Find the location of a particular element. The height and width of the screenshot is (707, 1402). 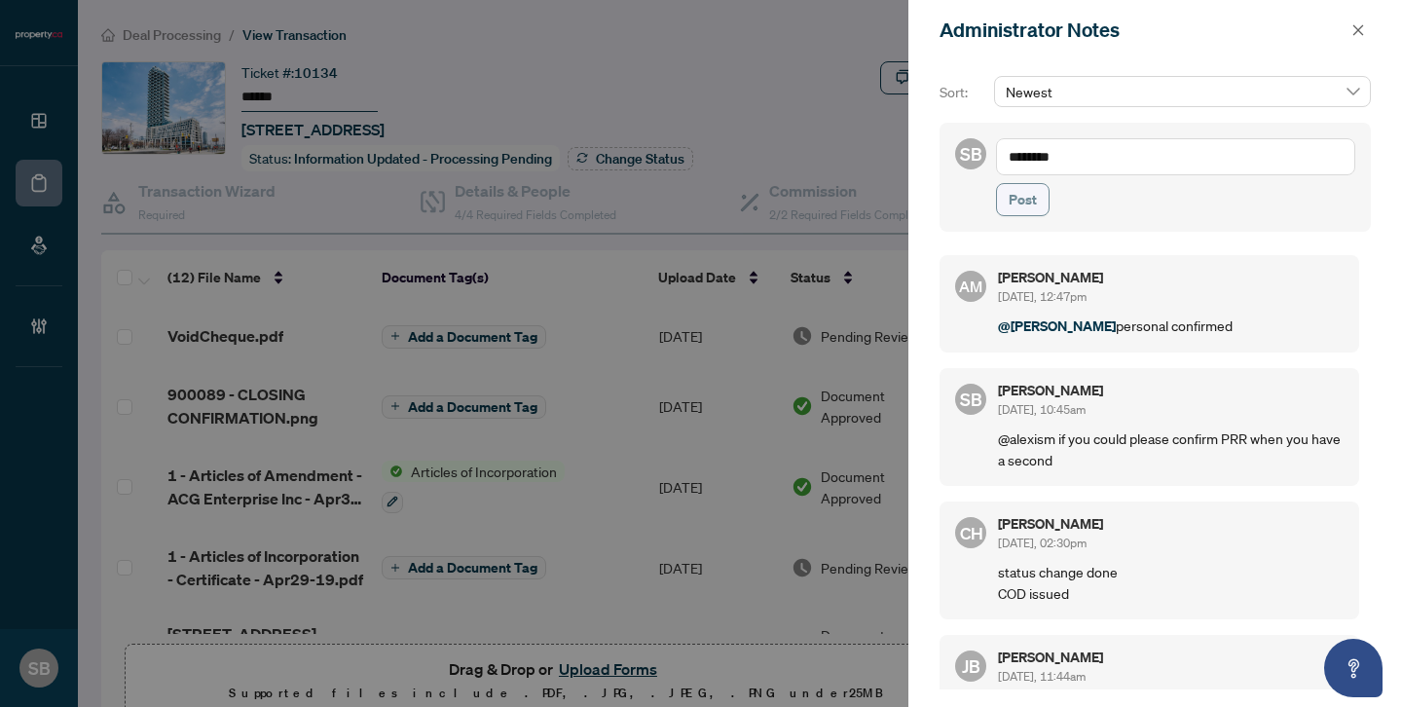

p: personal confirmed is located at coordinates (1170, 325).